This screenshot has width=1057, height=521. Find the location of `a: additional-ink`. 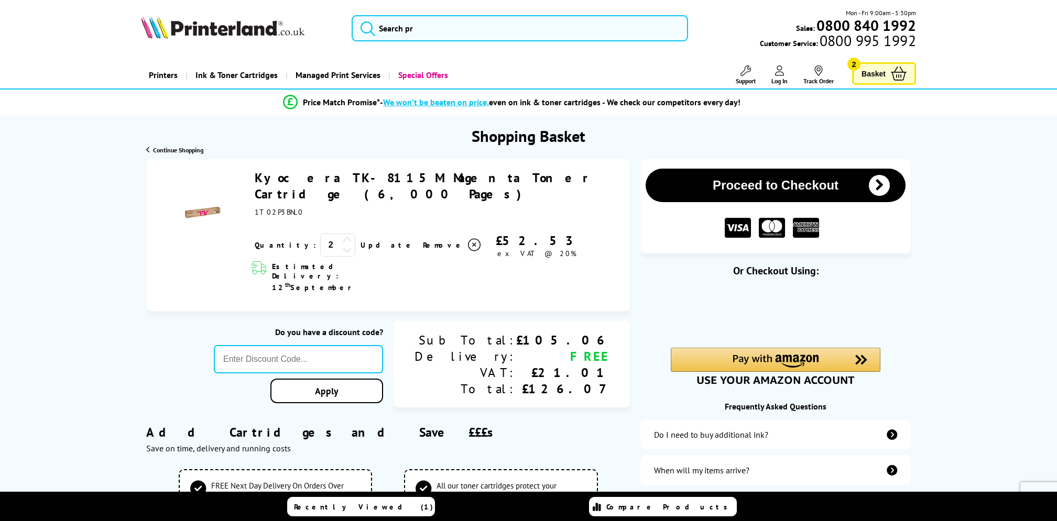

a: additional-ink is located at coordinates (776, 435).